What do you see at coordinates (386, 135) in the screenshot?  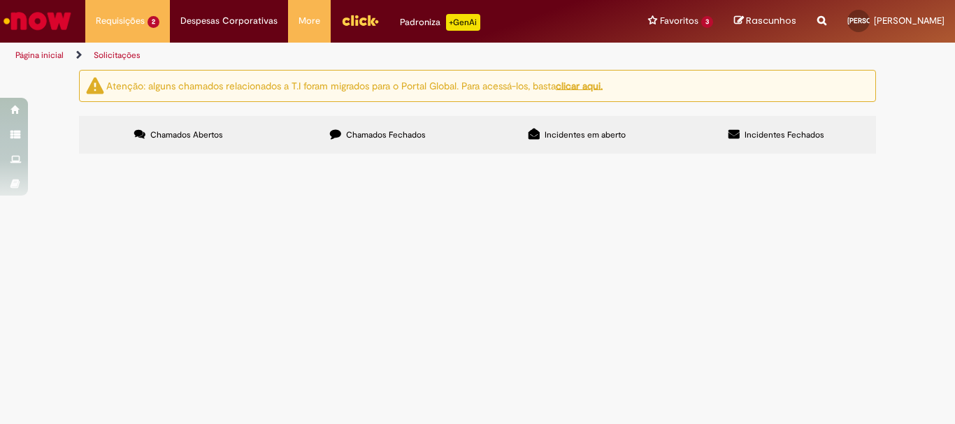 I see `span: Chamados Fechados` at bounding box center [386, 135].